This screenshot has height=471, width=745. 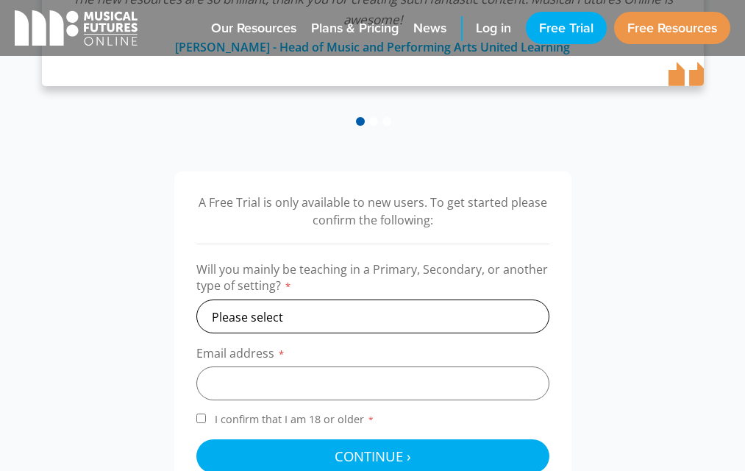 What do you see at coordinates (373, 455) in the screenshot?
I see `span: Continue ›` at bounding box center [373, 455].